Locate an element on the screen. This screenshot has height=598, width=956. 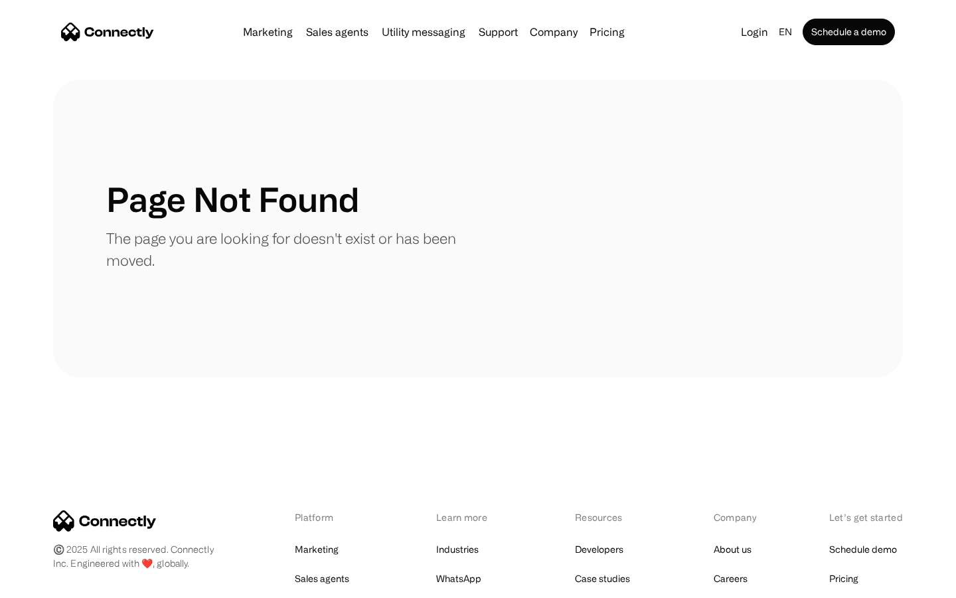
a: Developers is located at coordinates (599, 549).